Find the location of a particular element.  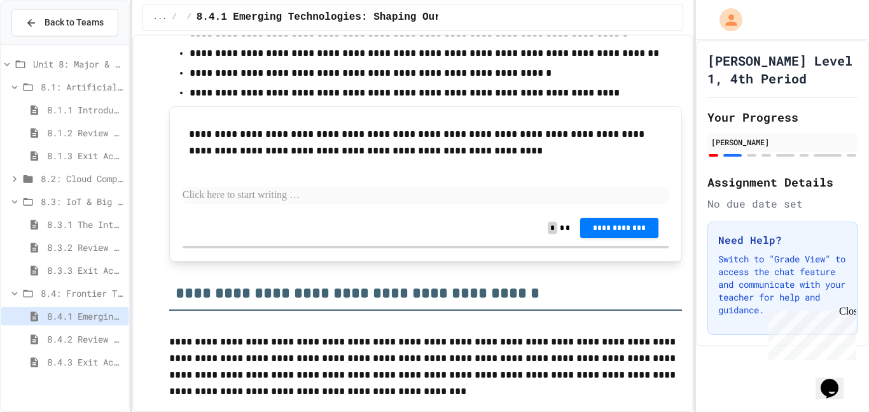

span: Unit 8: Major & Emerging Technologies is located at coordinates (78, 64).